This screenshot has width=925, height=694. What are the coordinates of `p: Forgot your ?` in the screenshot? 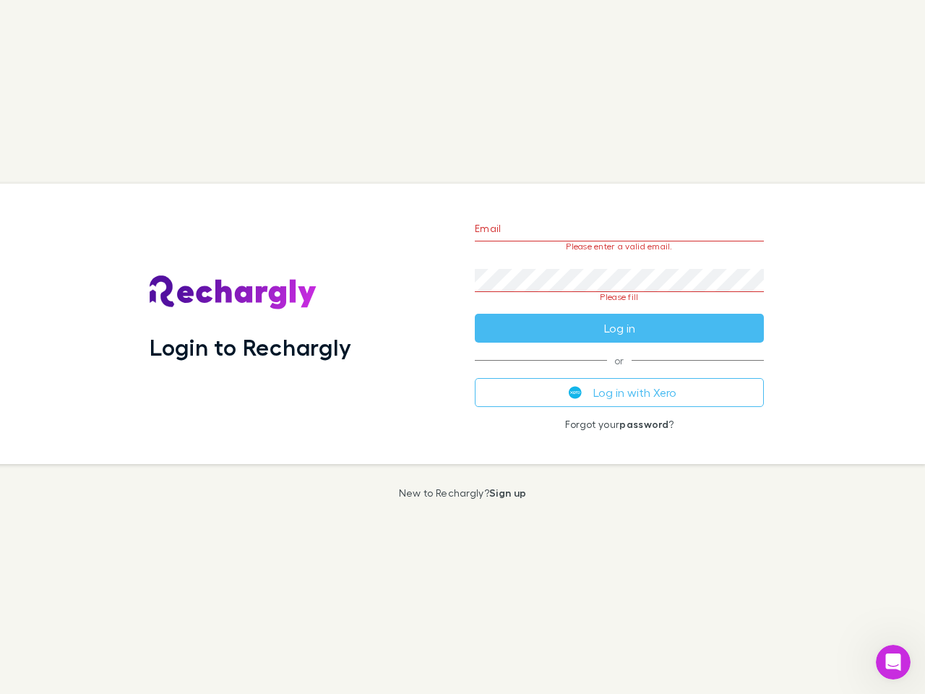 It's located at (619, 424).